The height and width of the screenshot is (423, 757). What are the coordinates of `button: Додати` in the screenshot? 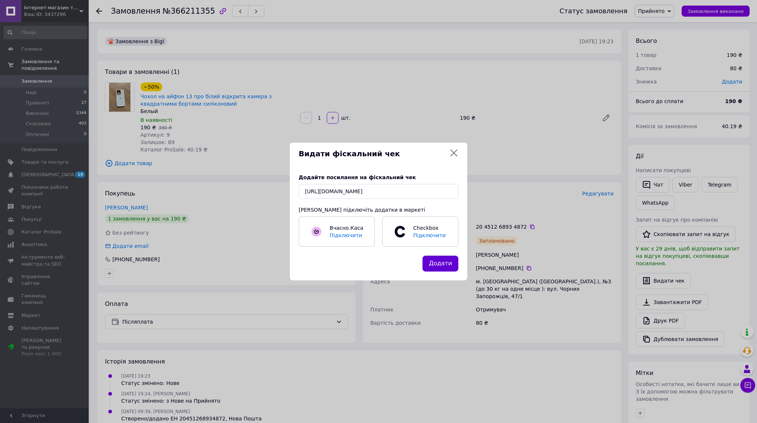 It's located at (440, 263).